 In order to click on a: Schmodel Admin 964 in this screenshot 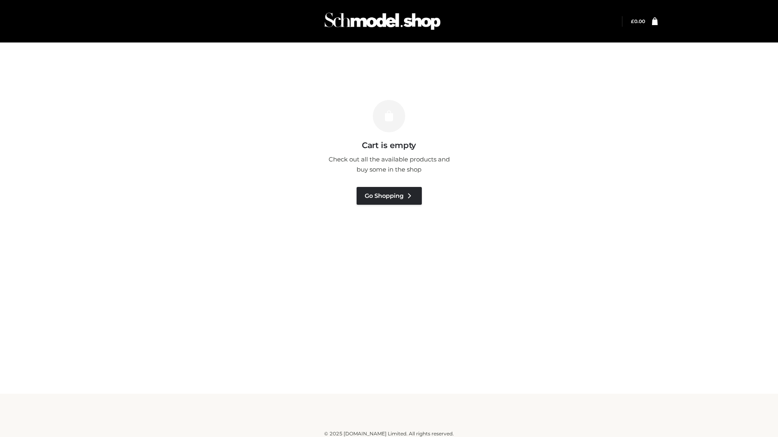, I will do `click(382, 21)`.